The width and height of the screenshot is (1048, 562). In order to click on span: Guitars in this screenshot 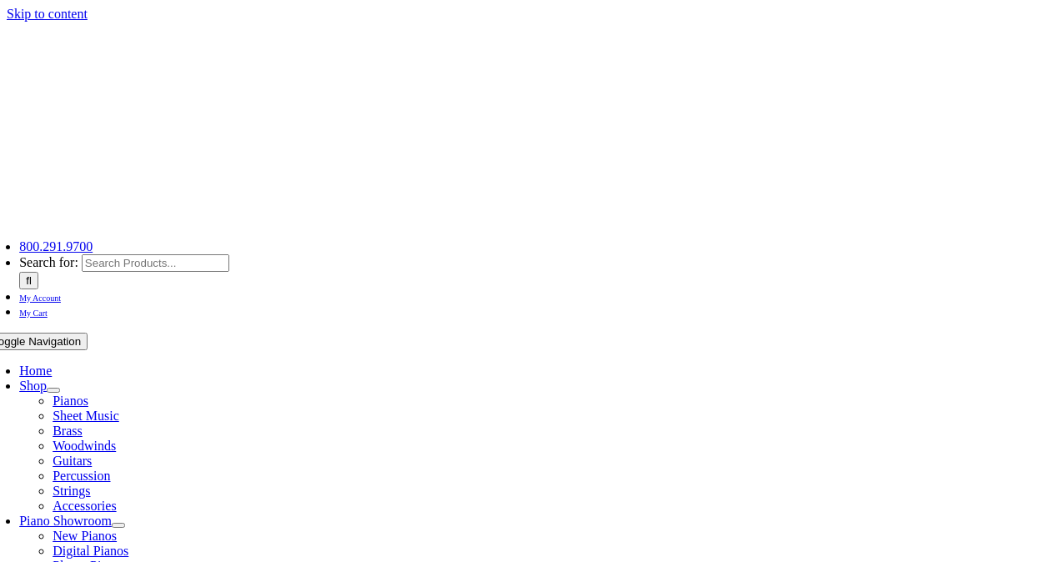, I will do `click(72, 460)`.